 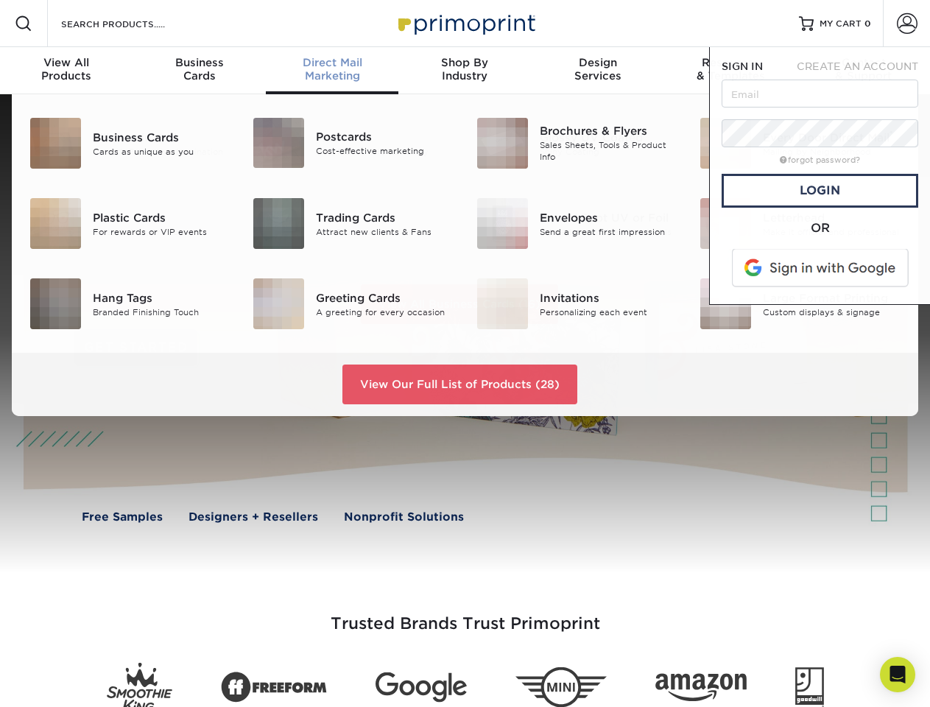 What do you see at coordinates (857, 66) in the screenshot?
I see `span: CREATE AN ACCOUNT` at bounding box center [857, 66].